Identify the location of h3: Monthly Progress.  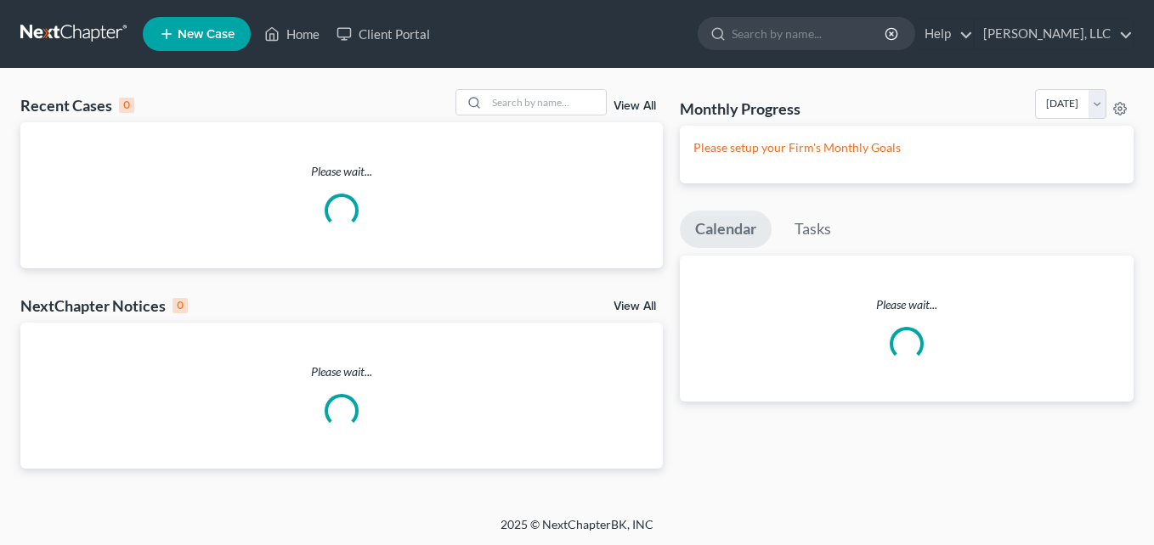
(740, 109).